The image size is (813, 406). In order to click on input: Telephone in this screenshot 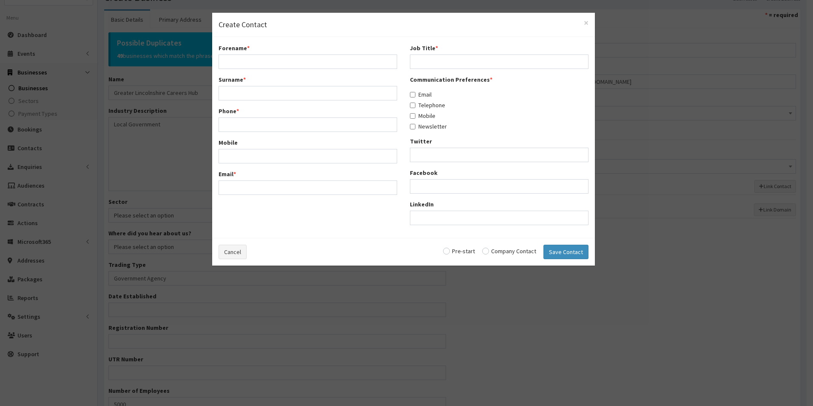, I will do `click(412, 105)`.